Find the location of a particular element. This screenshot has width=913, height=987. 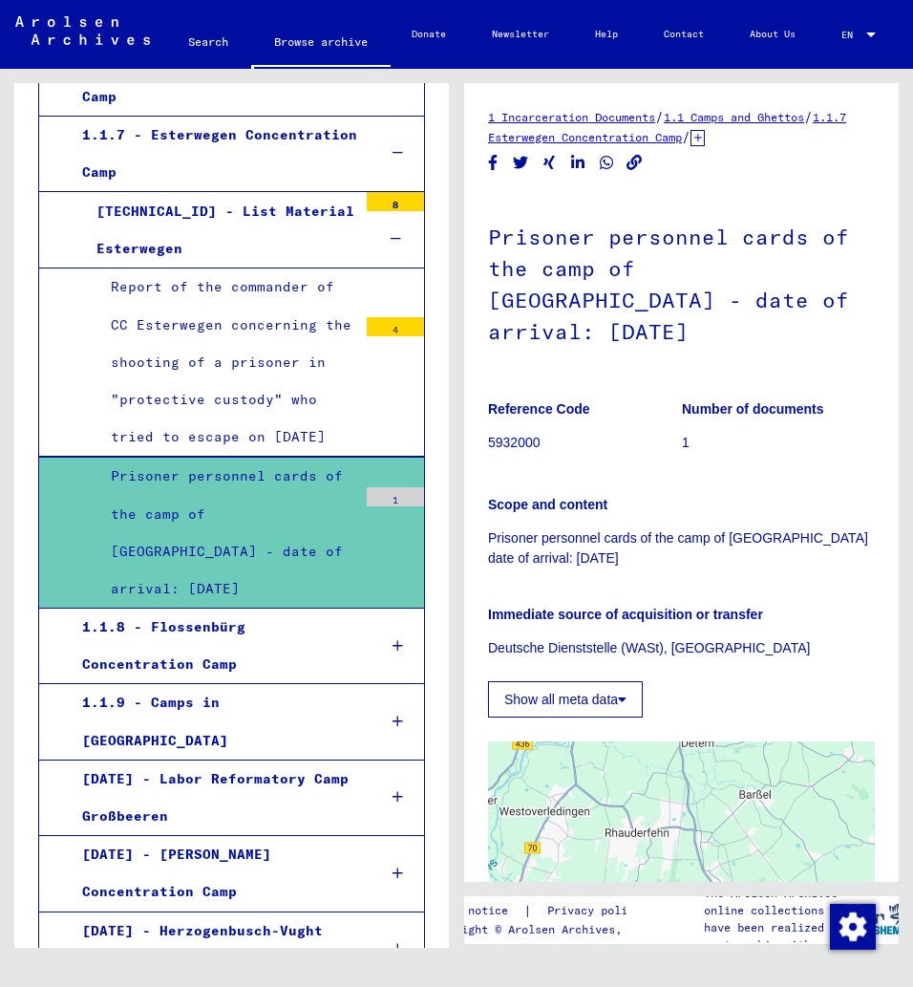

a: Help is located at coordinates (607, 34).